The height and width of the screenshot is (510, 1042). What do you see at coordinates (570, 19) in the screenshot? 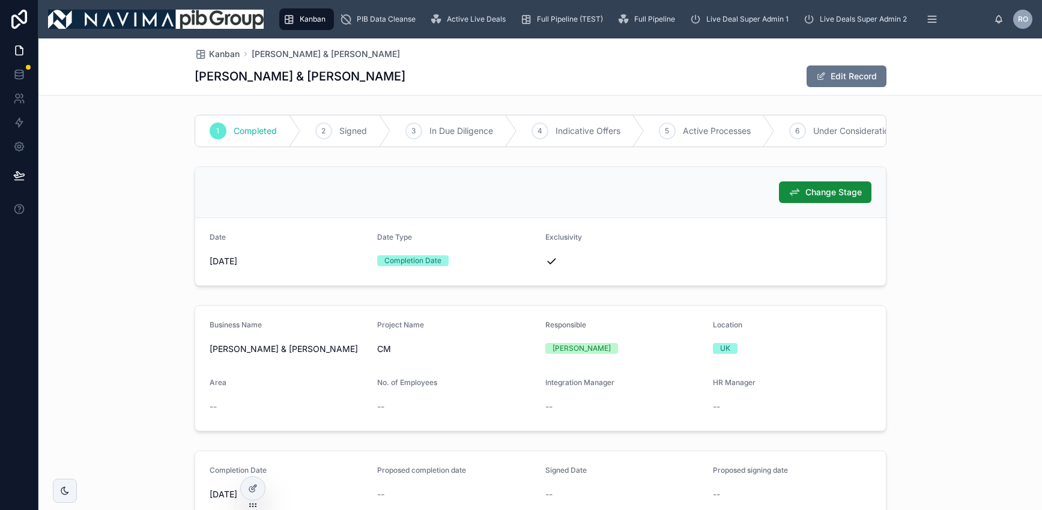
I see `span: Full Pipeline (TEST)` at bounding box center [570, 19].